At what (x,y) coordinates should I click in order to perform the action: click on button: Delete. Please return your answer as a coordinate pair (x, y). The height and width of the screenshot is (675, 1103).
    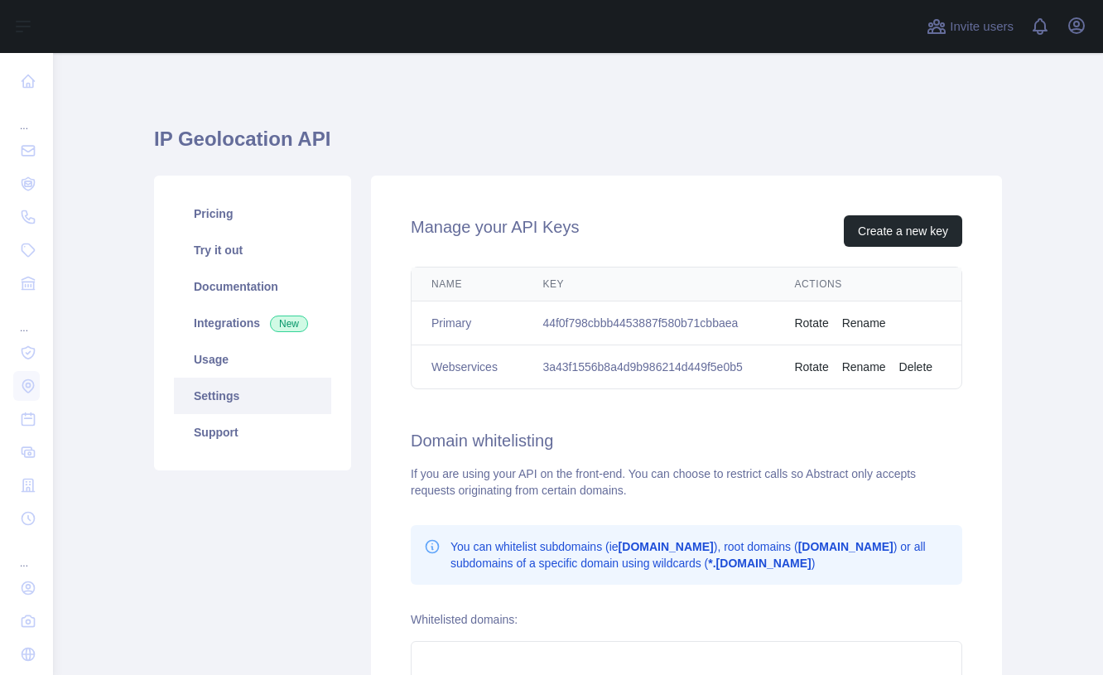
    Looking at the image, I should click on (916, 367).